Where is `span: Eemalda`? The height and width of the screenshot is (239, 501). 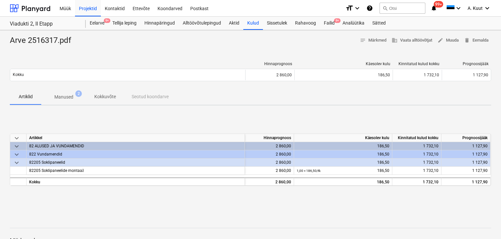 span: Eemalda is located at coordinates (476, 40).